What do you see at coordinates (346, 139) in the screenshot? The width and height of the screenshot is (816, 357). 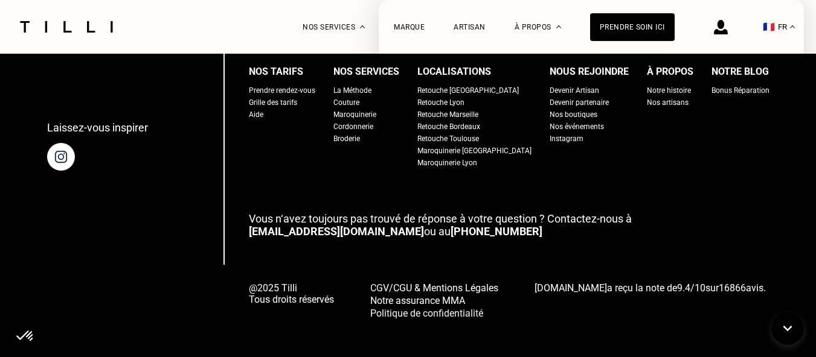 I see `a: Broderie` at bounding box center [346, 139].